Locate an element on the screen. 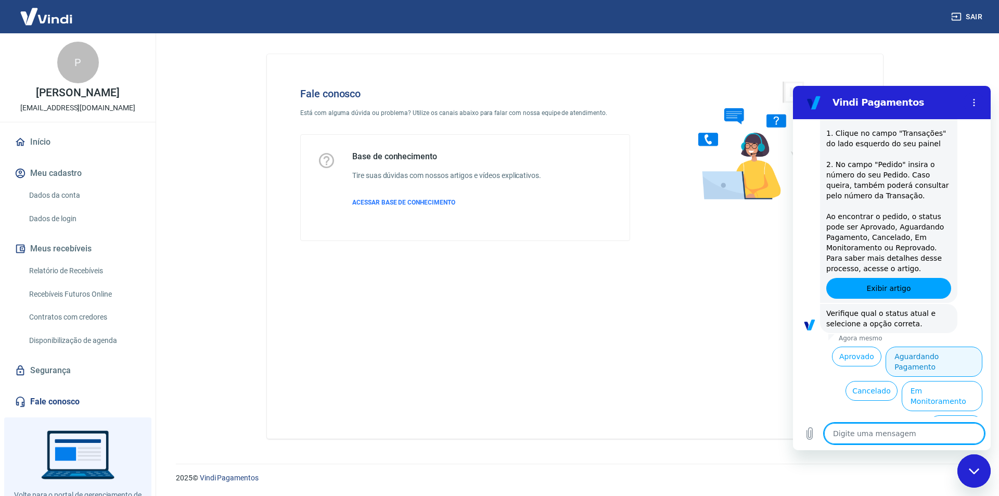  a: Exibir artigo is located at coordinates (96, 202).